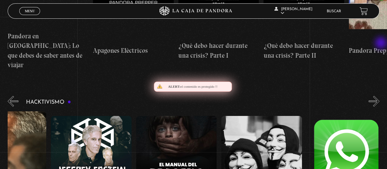 The image size is (387, 169). What do you see at coordinates (174, 86) in the screenshot?
I see `span: Alert:` at bounding box center [174, 86].